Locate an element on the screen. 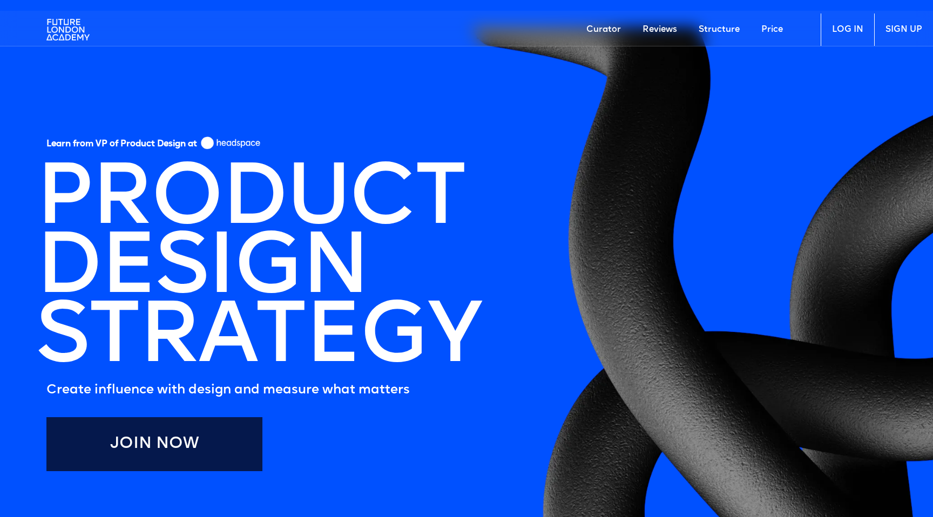 Image resolution: width=933 pixels, height=517 pixels. a: SIGN UP is located at coordinates (903, 30).